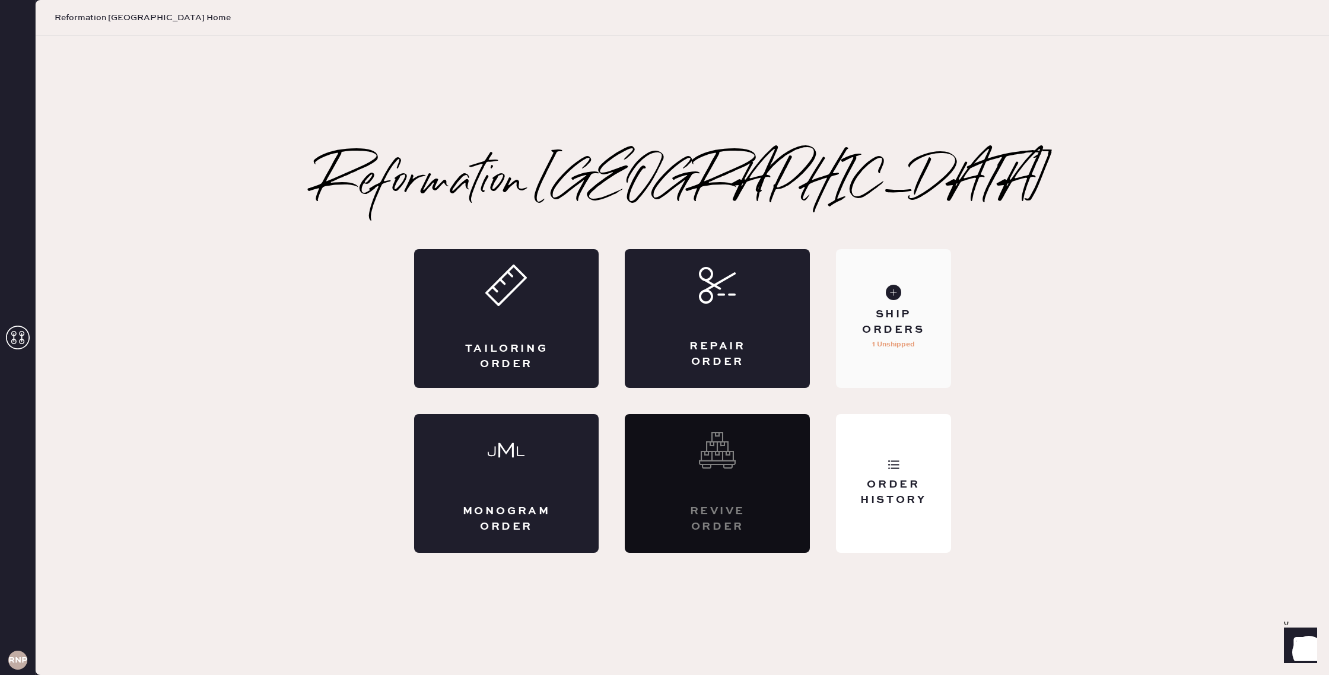 This screenshot has height=675, width=1329. What do you see at coordinates (717, 354) in the screenshot?
I see `div: Repair Order` at bounding box center [717, 354].